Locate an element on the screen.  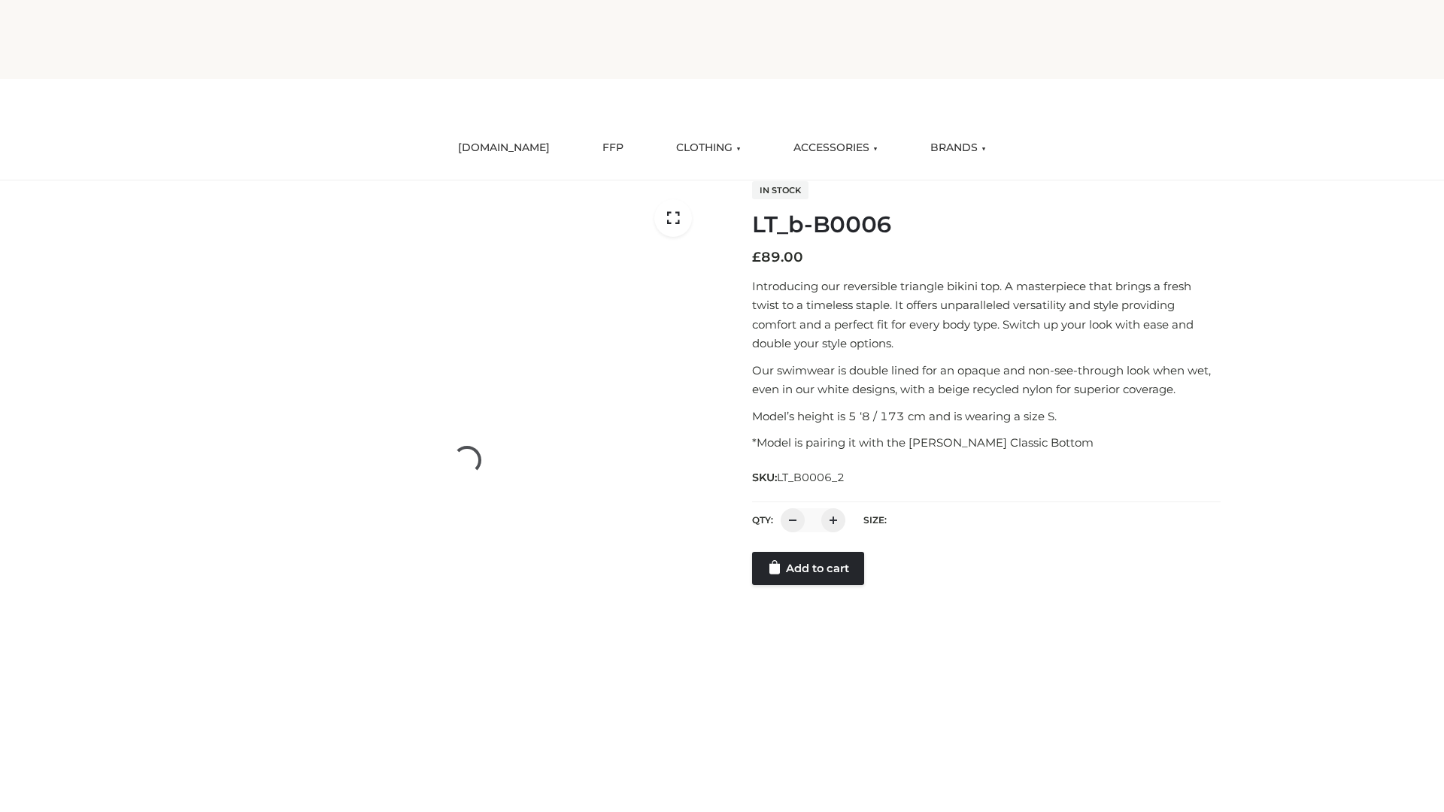
p: Model’s height is 5 ‘8 / 173 cm and is wearing a size S. is located at coordinates (986, 417).